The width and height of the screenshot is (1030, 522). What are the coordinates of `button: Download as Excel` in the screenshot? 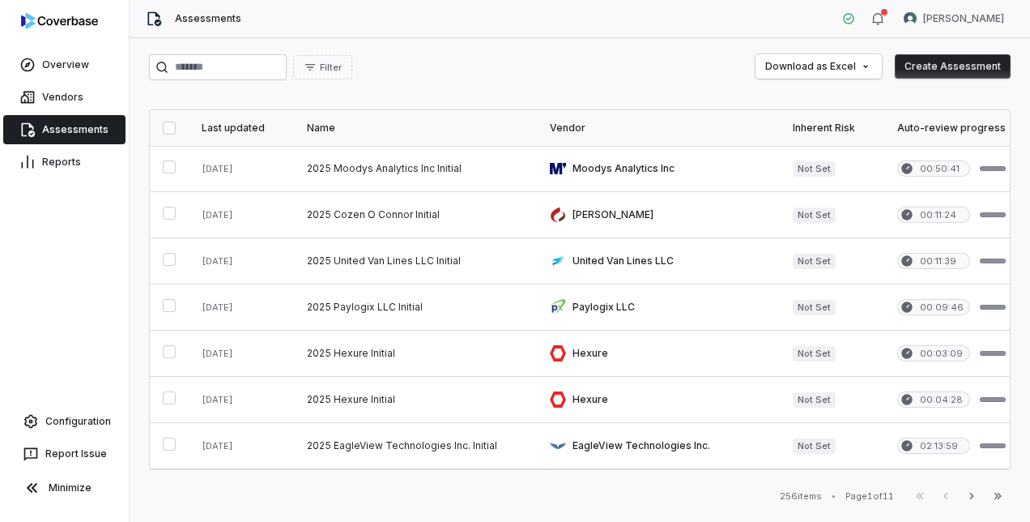 It's located at (819, 66).